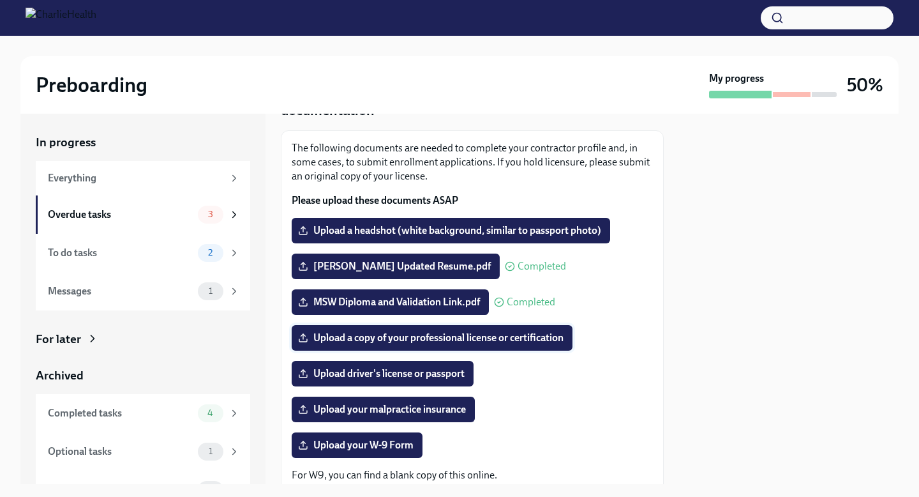 The width and height of the screenshot is (919, 497). Describe the element at coordinates (211, 214) in the screenshot. I see `span: 3` at that location.